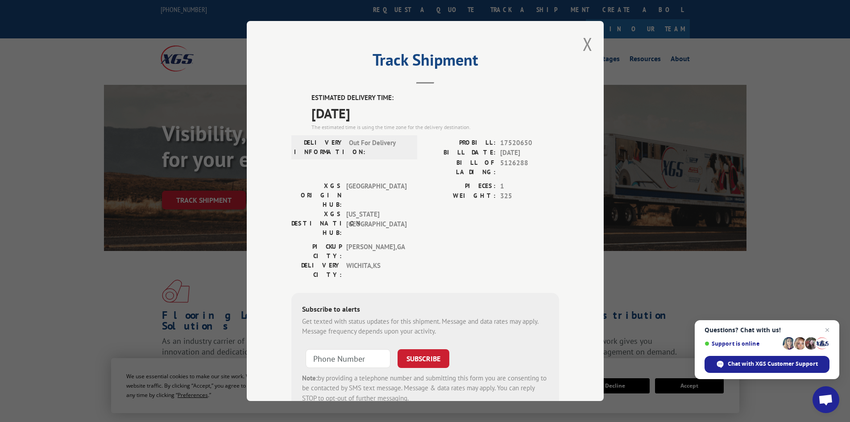  I want to click on div: The estimated time is using the time zone for the delivery destination., so click(435, 127).